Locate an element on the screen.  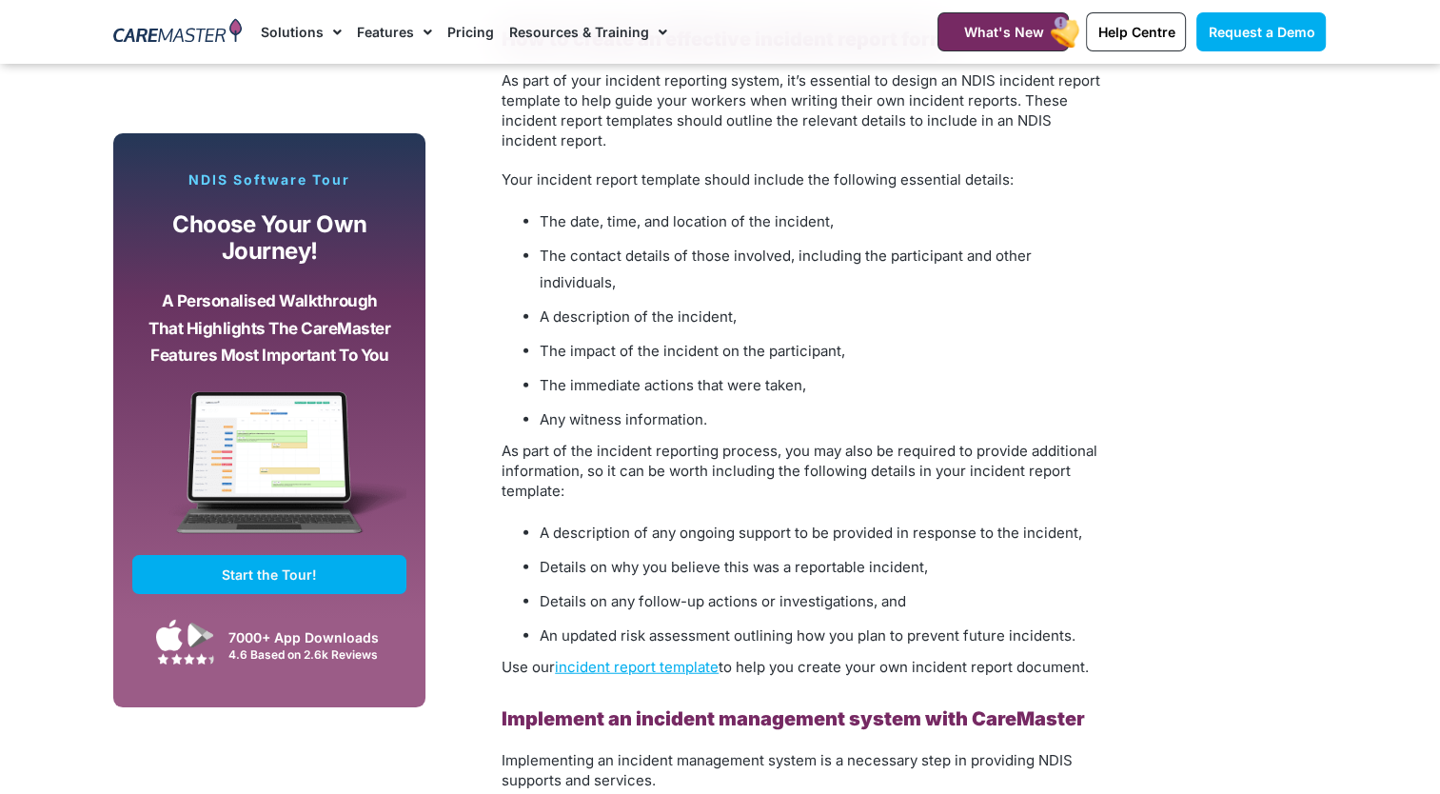
img: Apple App Store Icon is located at coordinates (169, 635).